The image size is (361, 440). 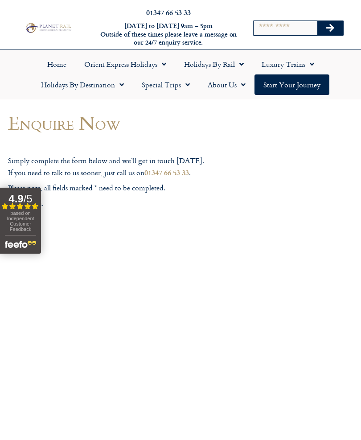 What do you see at coordinates (166, 85) in the screenshot?
I see `a: Special Trips` at bounding box center [166, 85].